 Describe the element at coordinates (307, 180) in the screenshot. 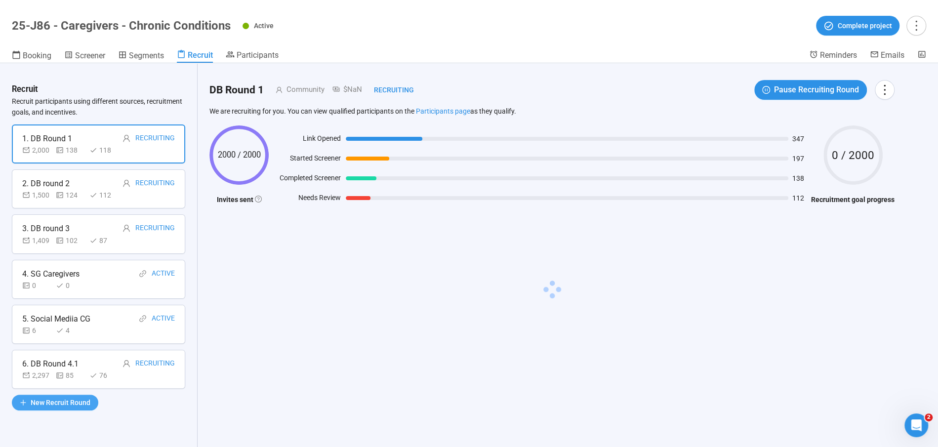

I see `div: Completed Screener` at that location.